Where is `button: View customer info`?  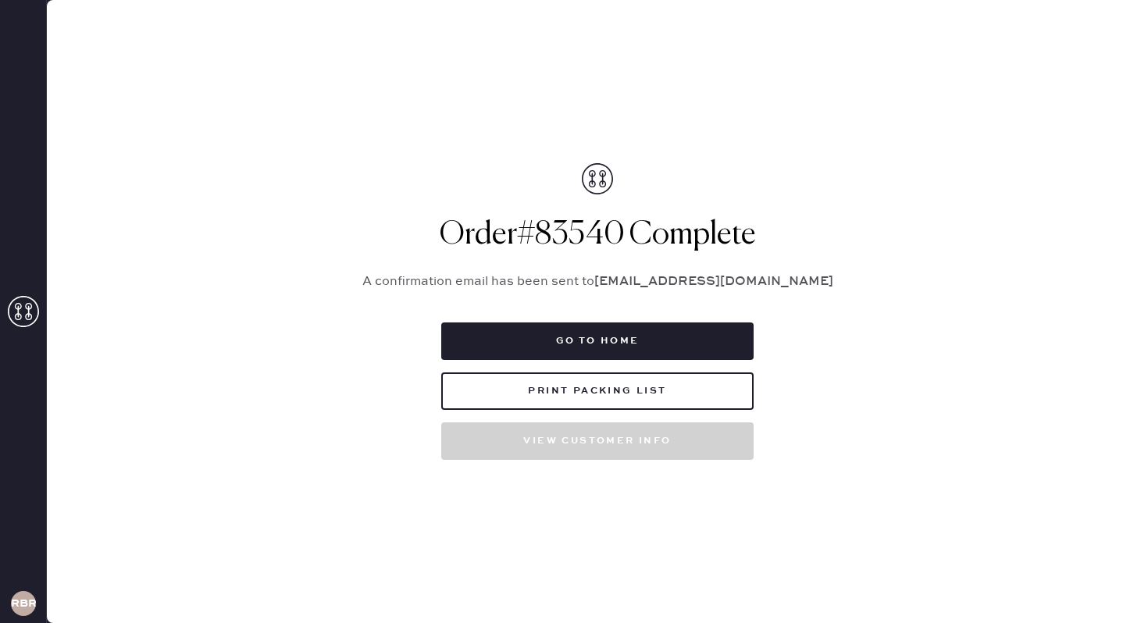
button: View customer info is located at coordinates (598, 441).